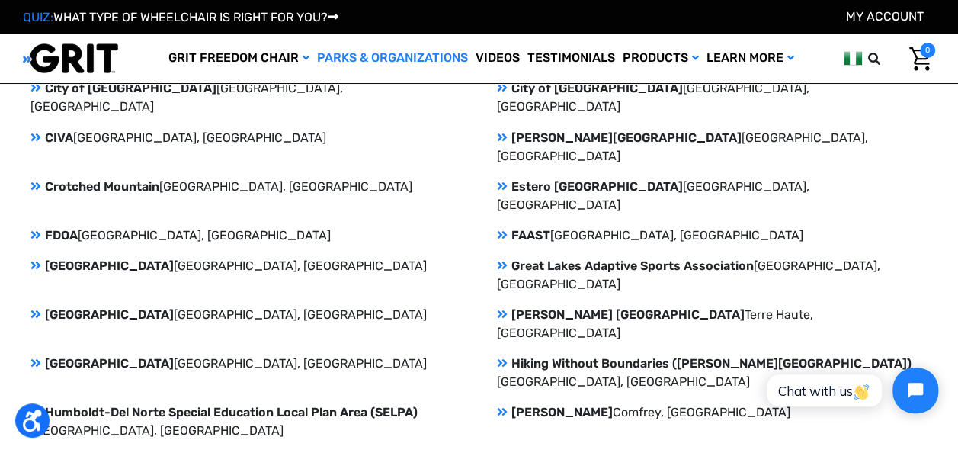 This screenshot has width=958, height=453. Describe the element at coordinates (245, 186) in the screenshot. I see `p: Crotched Mountain` at that location.